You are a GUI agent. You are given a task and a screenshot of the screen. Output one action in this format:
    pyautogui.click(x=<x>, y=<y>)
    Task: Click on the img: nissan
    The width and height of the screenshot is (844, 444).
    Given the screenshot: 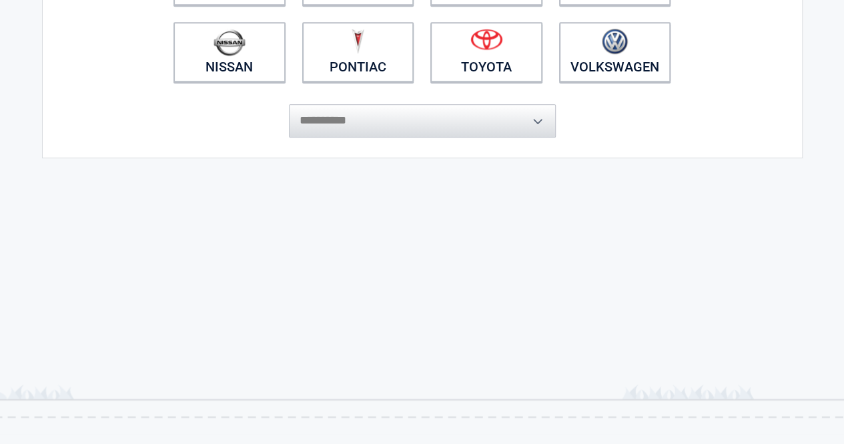 What is the action you would take?
    pyautogui.click(x=230, y=42)
    